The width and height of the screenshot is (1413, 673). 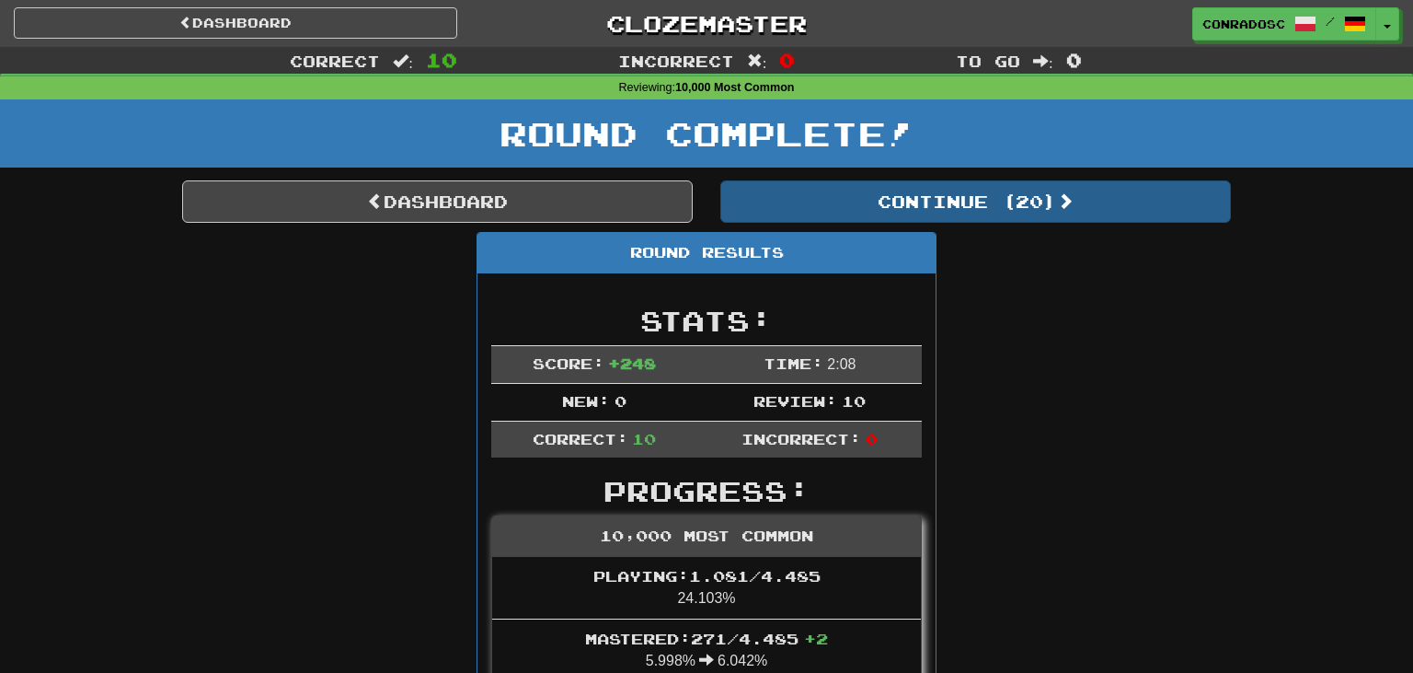 I want to click on span: + 2, so click(x=816, y=638).